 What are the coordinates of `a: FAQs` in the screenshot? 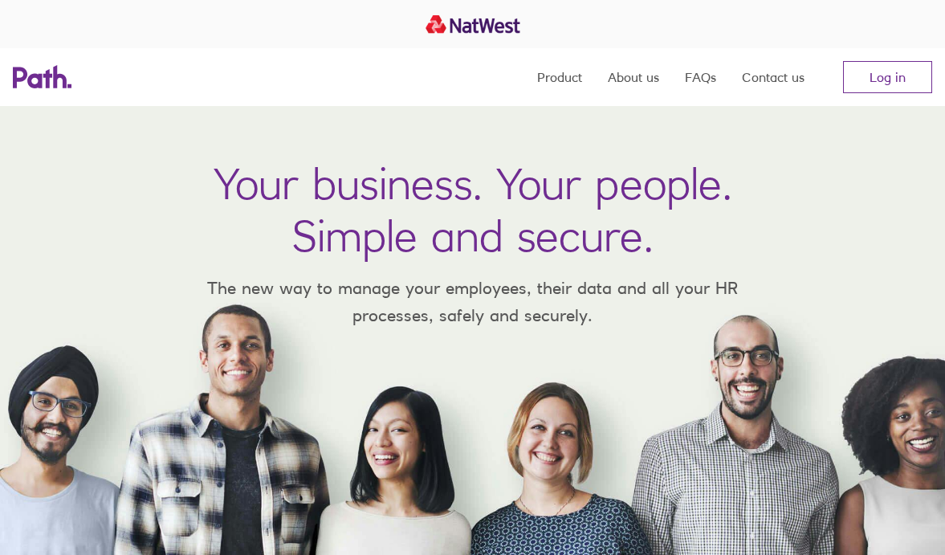 It's located at (700, 77).